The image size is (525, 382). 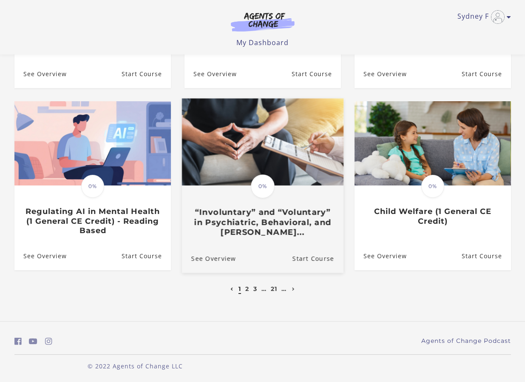 What do you see at coordinates (33, 341) in the screenshot?
I see `a: https://www.youtube.com/c/AgentsofChangeTestPrepbyMeaganMitchell (Open in a new window)` at bounding box center [33, 341].